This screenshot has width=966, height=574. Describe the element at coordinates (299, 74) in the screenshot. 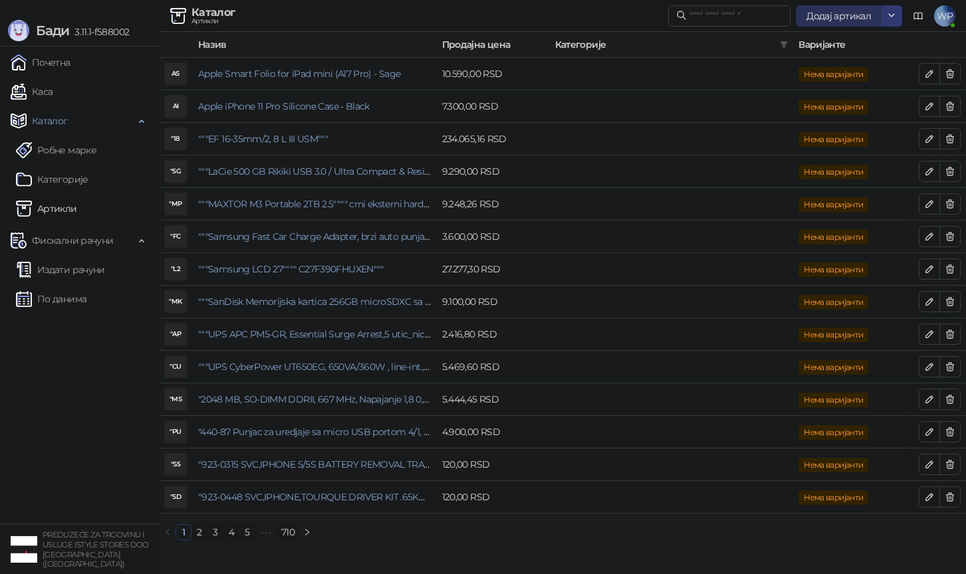

I see `a: Apple Smart Folio for iPad mini (A17 Pro) - Sage` at that location.